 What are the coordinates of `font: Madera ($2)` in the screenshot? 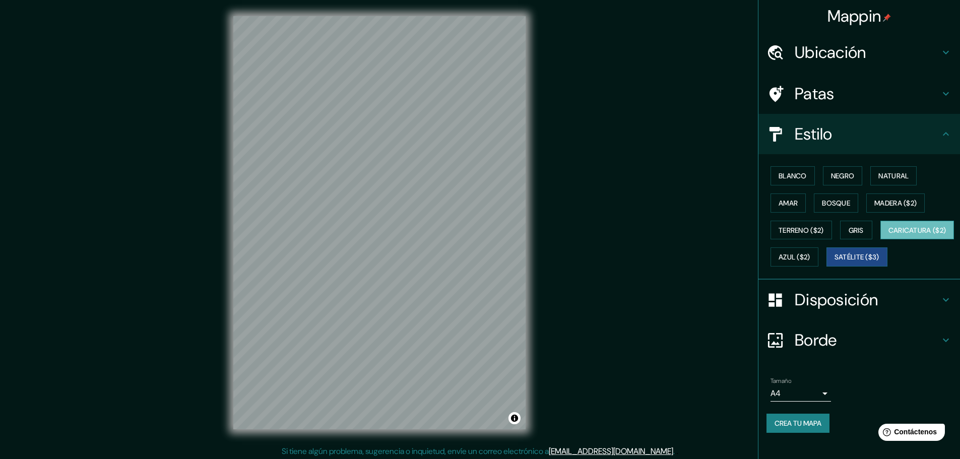 It's located at (896, 203).